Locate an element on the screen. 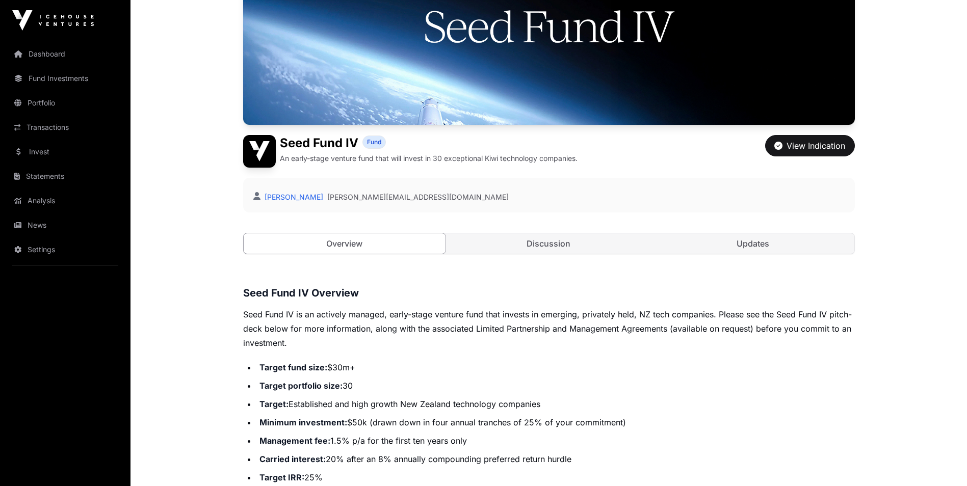  strong: Target IRR: is located at coordinates (282, 478).